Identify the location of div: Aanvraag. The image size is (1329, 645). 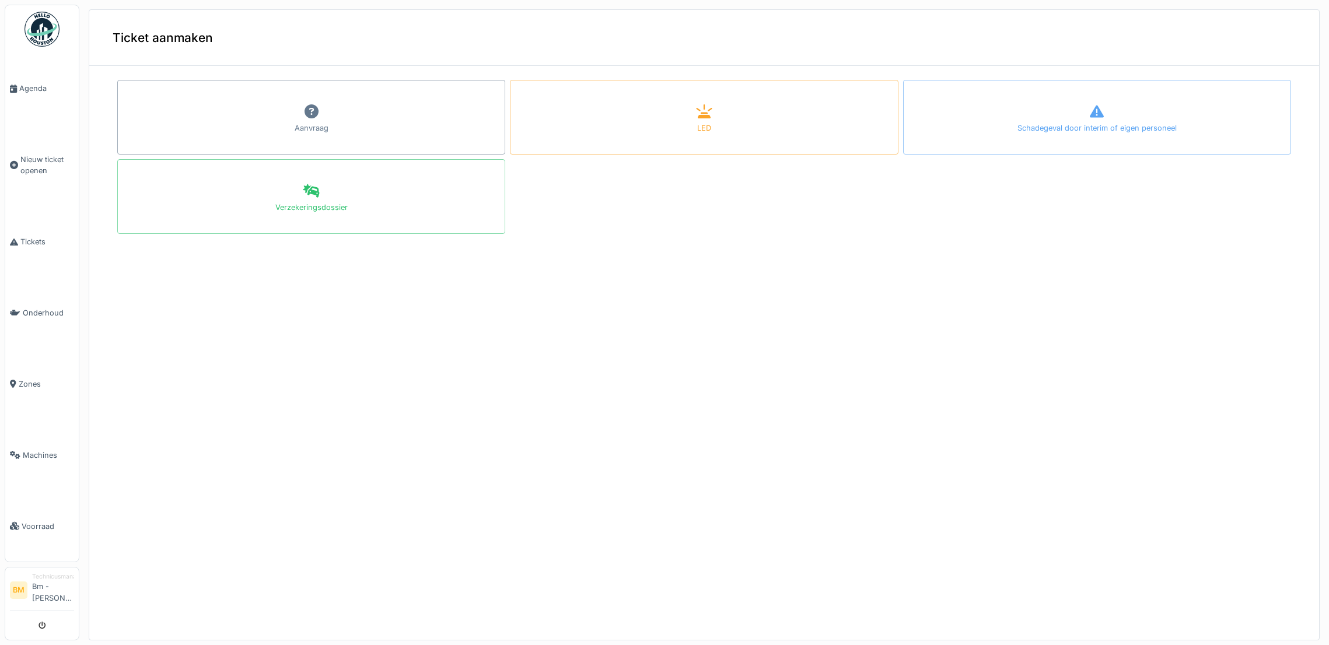
(311, 128).